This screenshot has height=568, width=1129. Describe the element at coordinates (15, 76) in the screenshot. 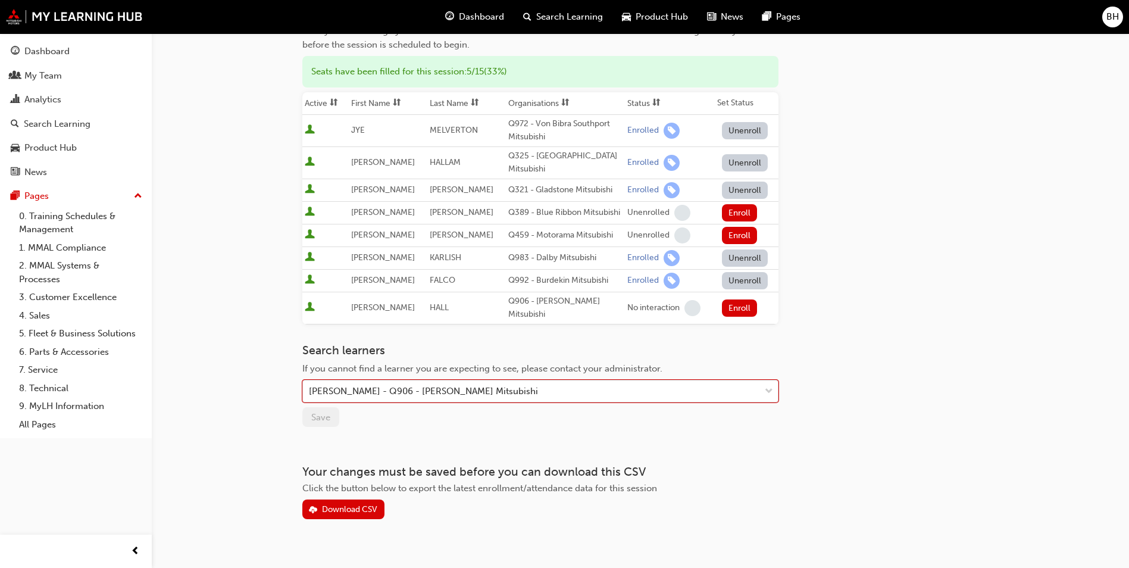

I see `span: people-icon` at that location.